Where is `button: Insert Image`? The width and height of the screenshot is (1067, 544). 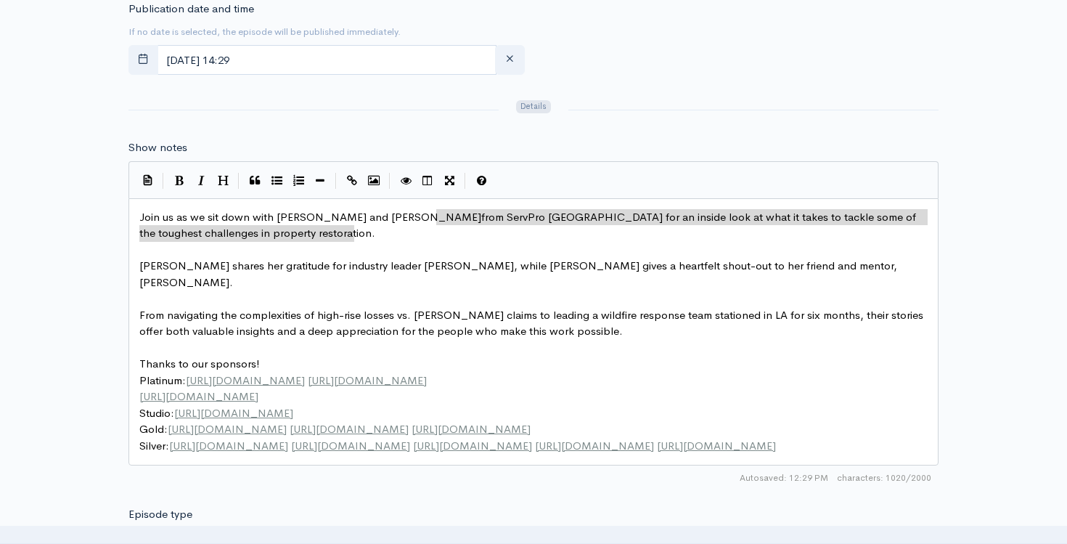 button: Insert Image is located at coordinates (374, 181).